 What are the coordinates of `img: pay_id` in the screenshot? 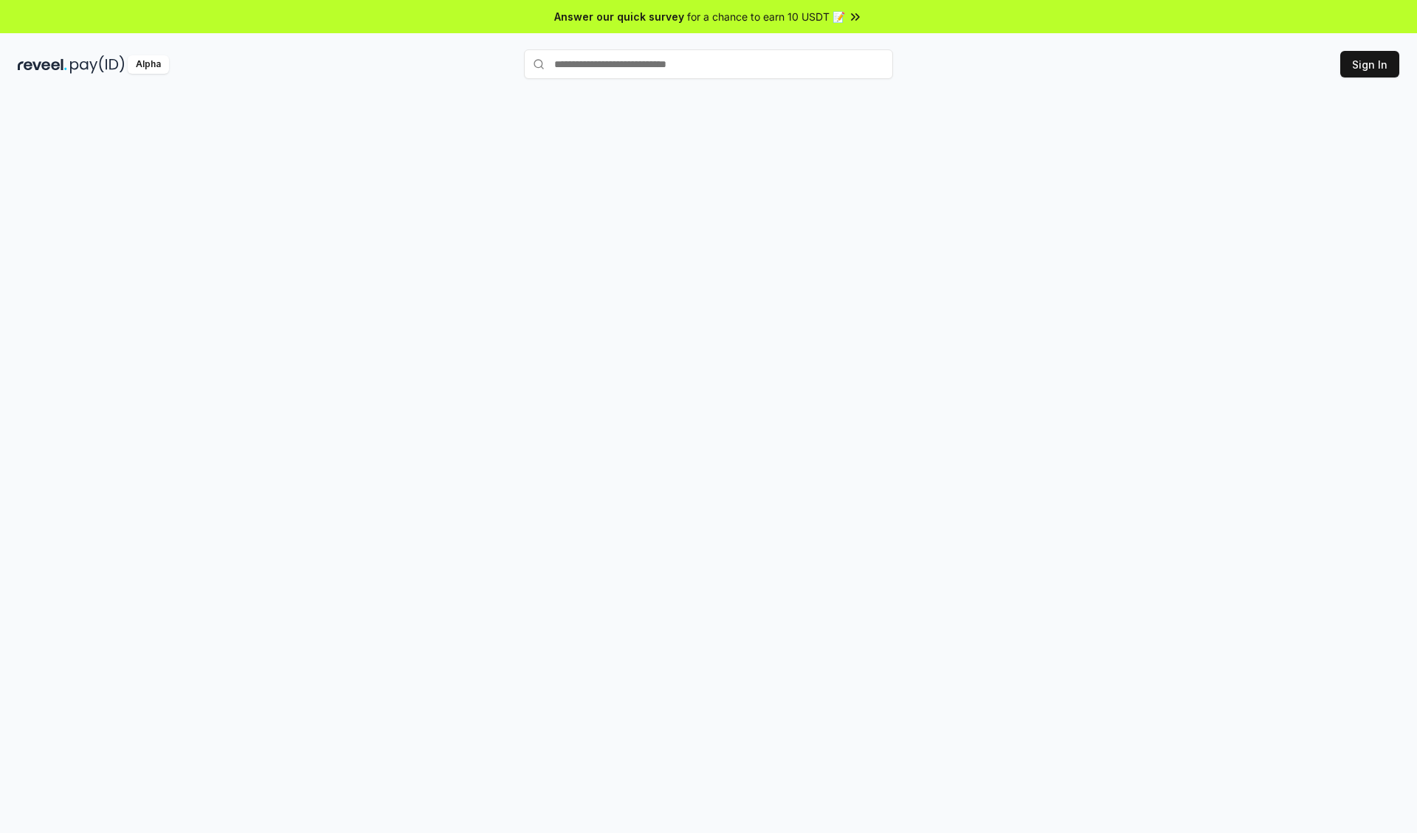 It's located at (97, 64).